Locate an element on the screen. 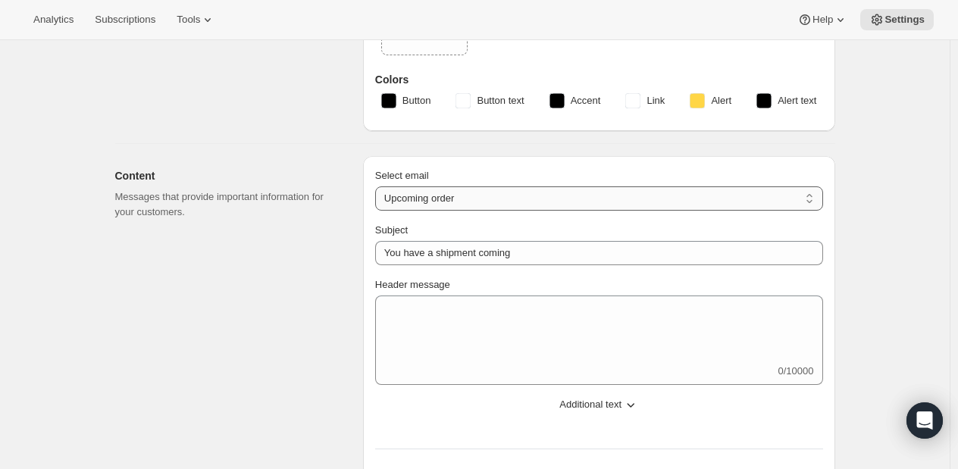 The height and width of the screenshot is (469, 958). button: Analytics is located at coordinates (53, 20).